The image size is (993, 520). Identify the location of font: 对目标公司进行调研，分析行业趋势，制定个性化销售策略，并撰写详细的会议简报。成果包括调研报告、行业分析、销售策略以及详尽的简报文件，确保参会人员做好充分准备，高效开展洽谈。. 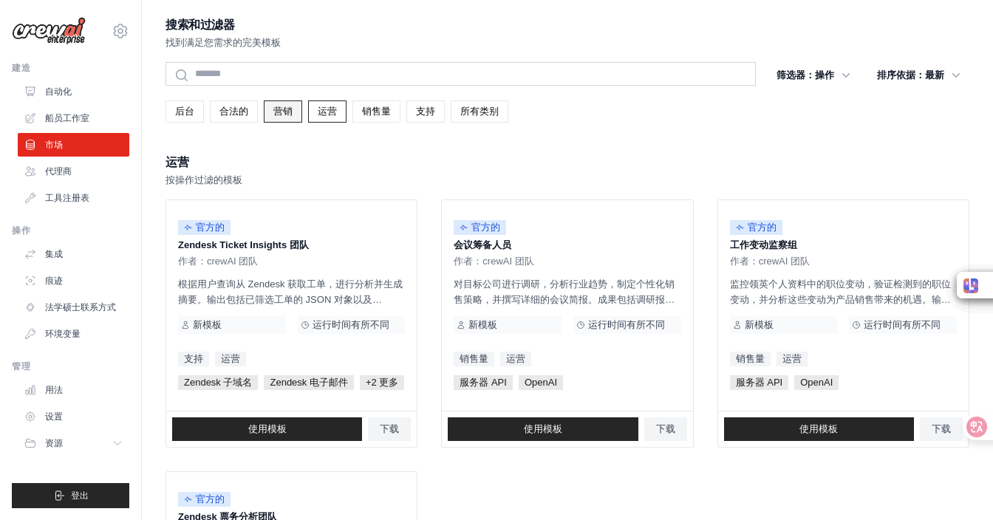
(564, 307).